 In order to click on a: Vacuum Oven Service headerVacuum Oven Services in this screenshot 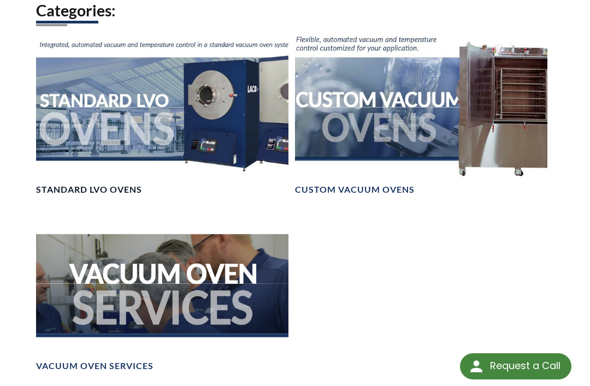, I will do `click(162, 293)`.